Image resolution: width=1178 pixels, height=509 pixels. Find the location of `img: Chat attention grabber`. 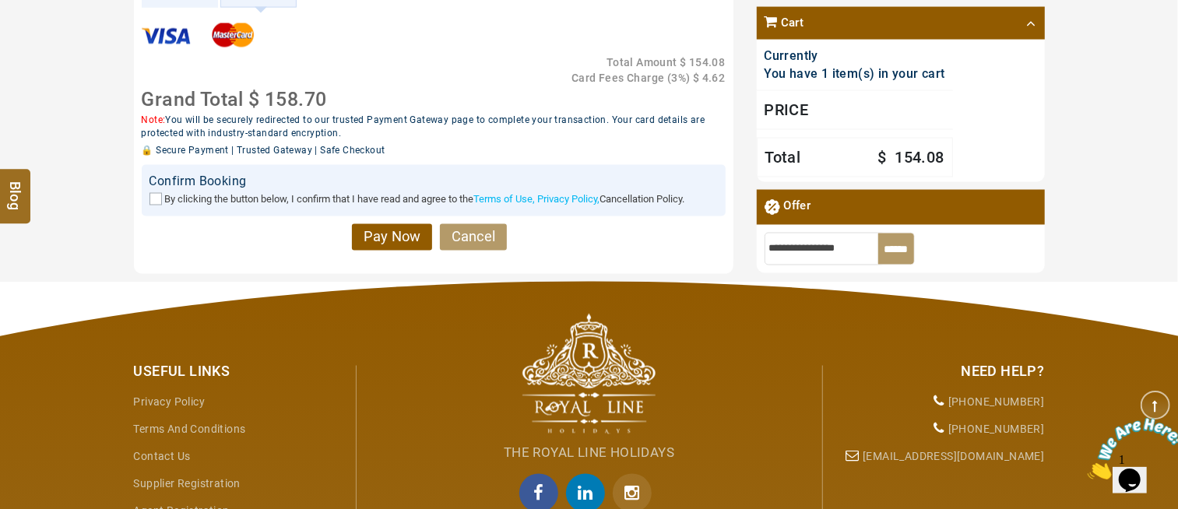

img: Chat attention grabber is located at coordinates (55, 37).